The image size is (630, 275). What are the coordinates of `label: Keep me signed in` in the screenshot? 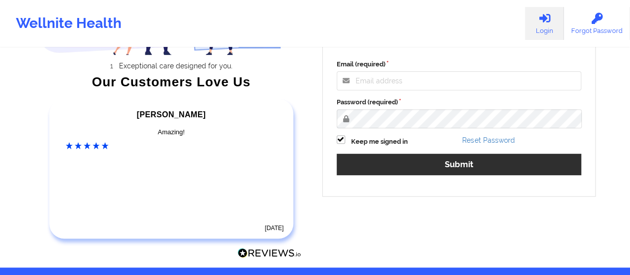 It's located at (380, 142).